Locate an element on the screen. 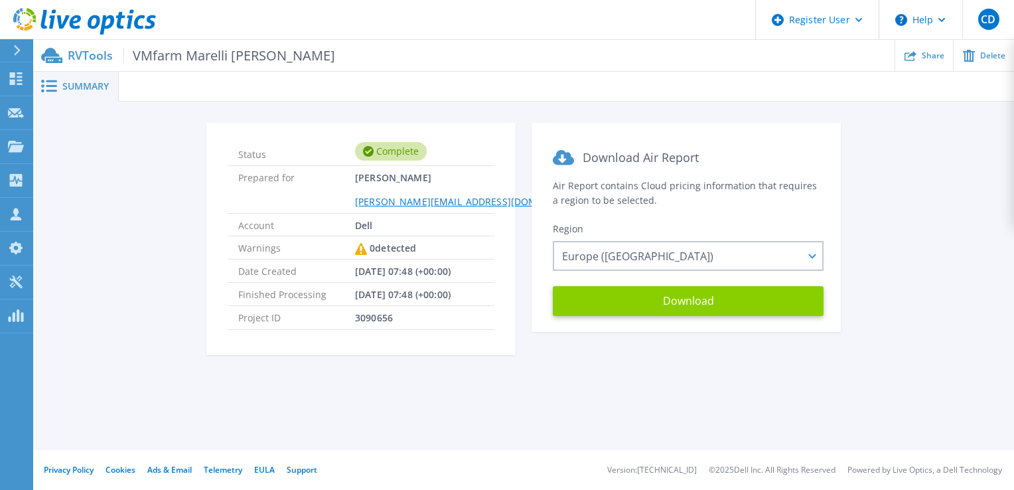 The height and width of the screenshot is (490, 1014). span: Date Created is located at coordinates (297, 271).